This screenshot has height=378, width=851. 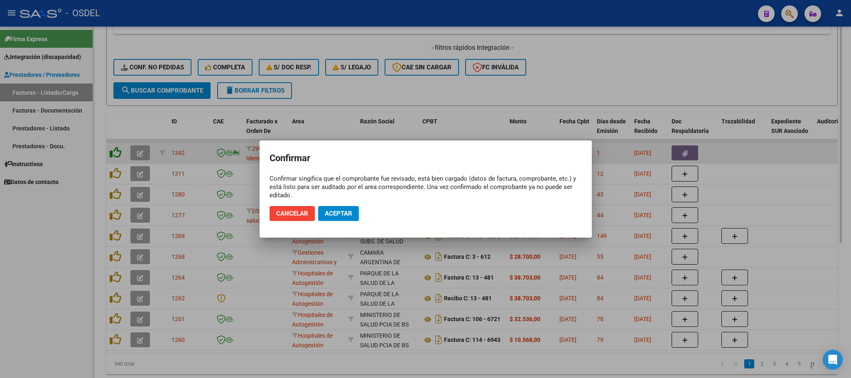 What do you see at coordinates (339, 214) in the screenshot?
I see `button: Aceptar` at bounding box center [339, 214].